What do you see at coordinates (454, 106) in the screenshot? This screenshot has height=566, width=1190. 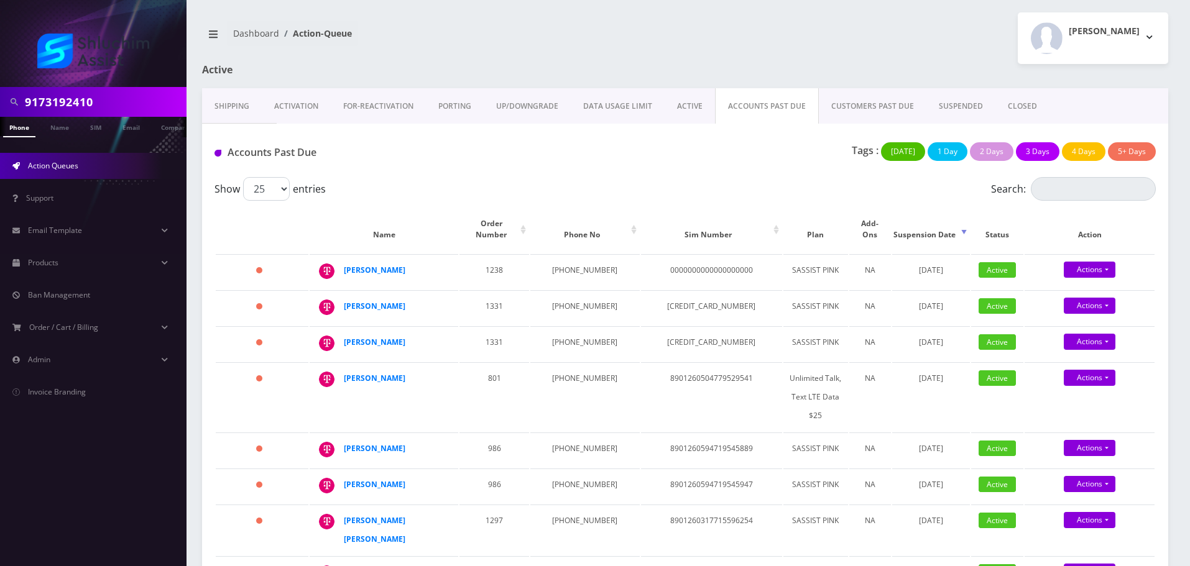 I see `a: PORTING` at bounding box center [454, 106].